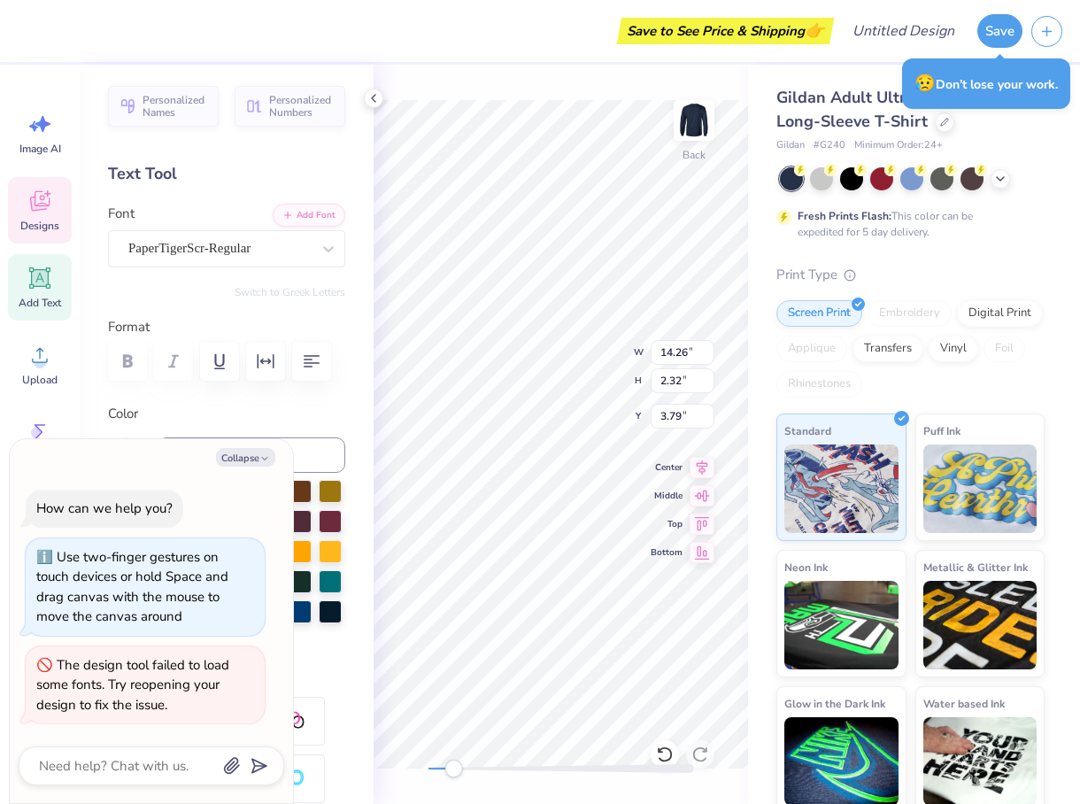 The height and width of the screenshot is (804, 1080). I want to click on span: Add Text, so click(40, 303).